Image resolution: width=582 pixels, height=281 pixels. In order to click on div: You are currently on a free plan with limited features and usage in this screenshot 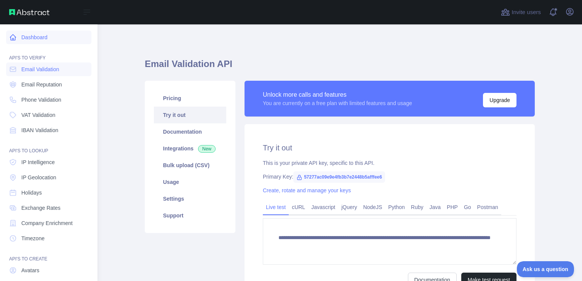, I will do `click(337, 103)`.